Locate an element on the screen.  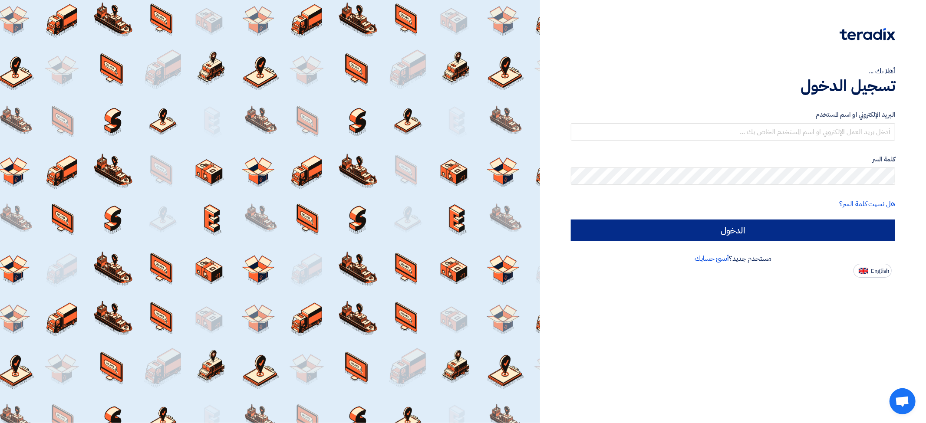
div: مستخدم جديد؟ is located at coordinates (733, 259).